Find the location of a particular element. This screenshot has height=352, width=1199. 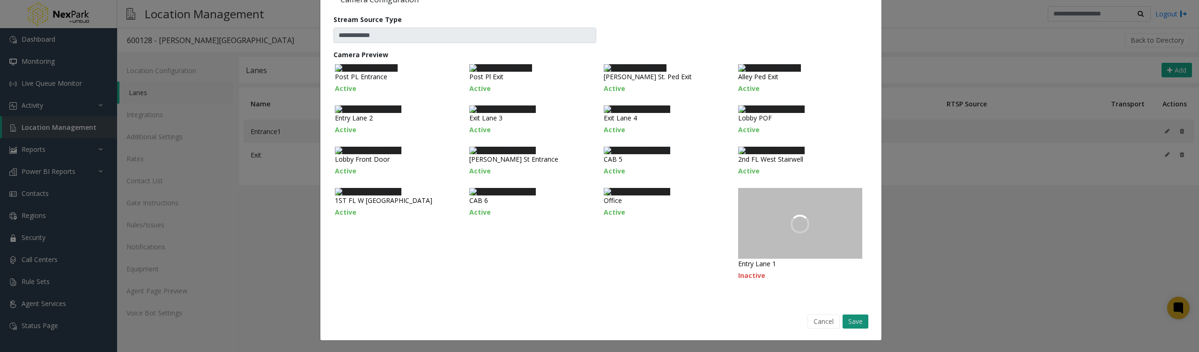

img: Camera Preview 34 is located at coordinates (637, 109).